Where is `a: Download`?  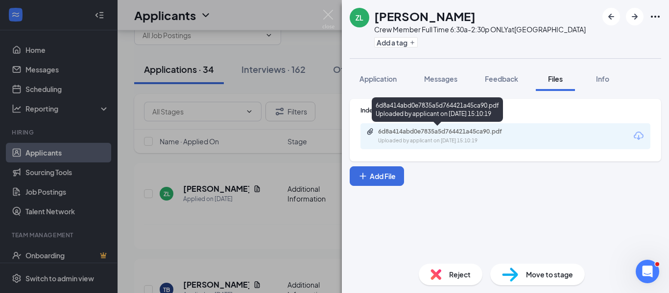
a: Download is located at coordinates (639, 136).